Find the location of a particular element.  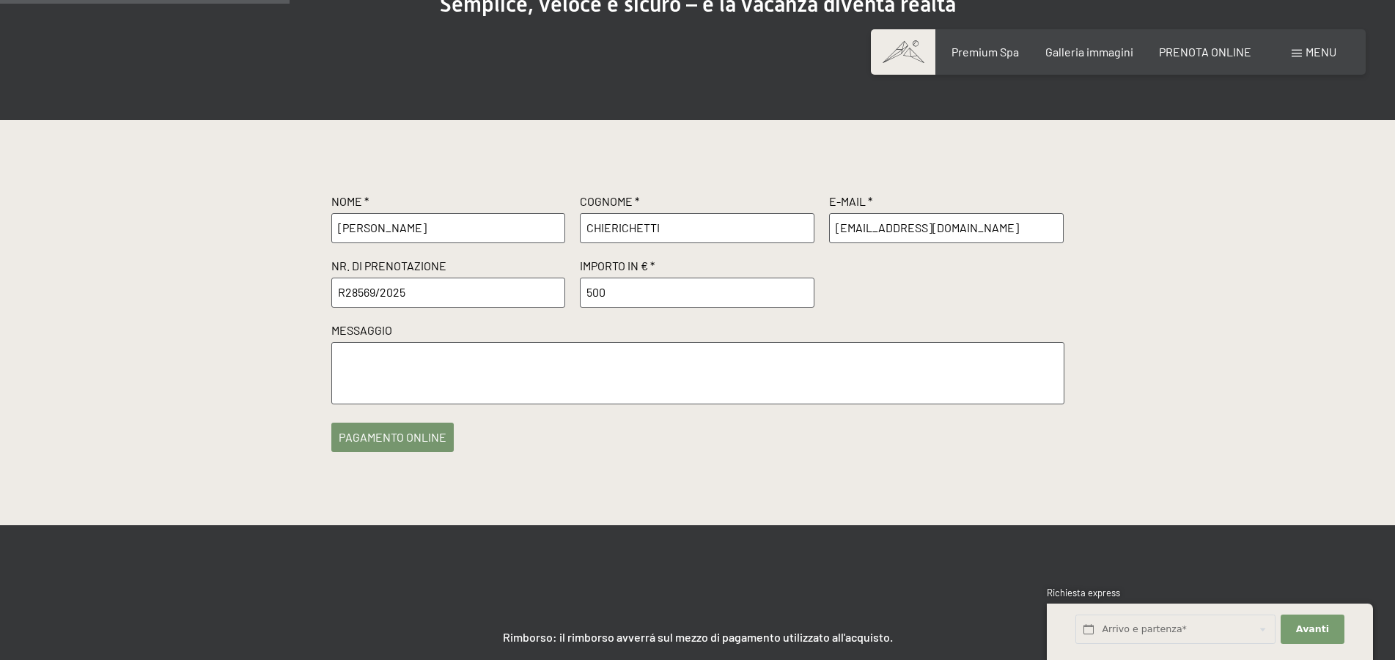

span: PRENOTA ONLINE is located at coordinates (1205, 51).